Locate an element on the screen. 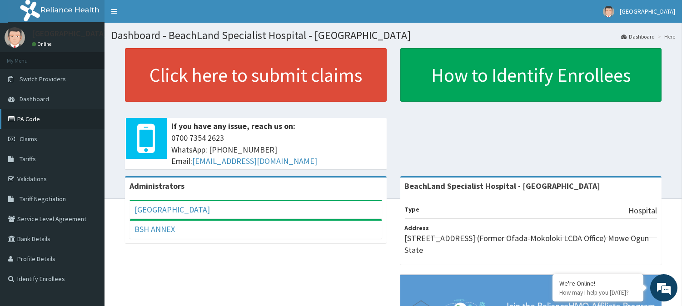  b: Address is located at coordinates (417, 228).